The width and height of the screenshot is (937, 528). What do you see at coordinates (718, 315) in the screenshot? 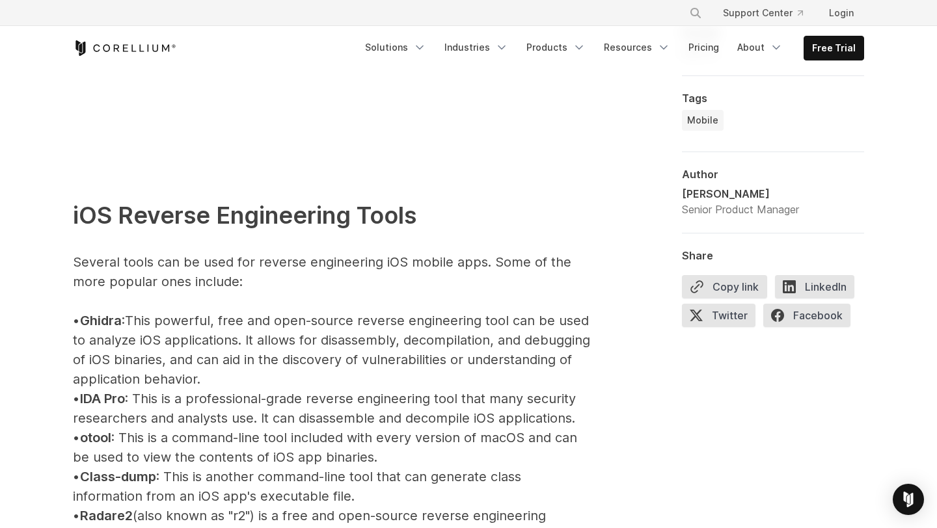
I see `span: Twitter` at bounding box center [718, 315].